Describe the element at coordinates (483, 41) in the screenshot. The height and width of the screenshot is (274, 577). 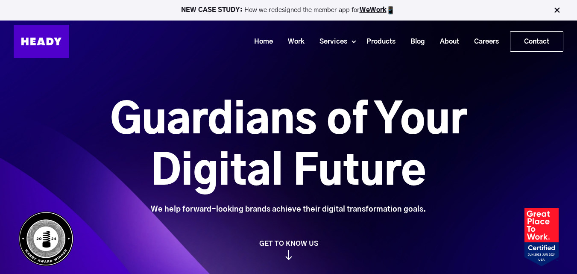
I see `a: Careers` at that location.